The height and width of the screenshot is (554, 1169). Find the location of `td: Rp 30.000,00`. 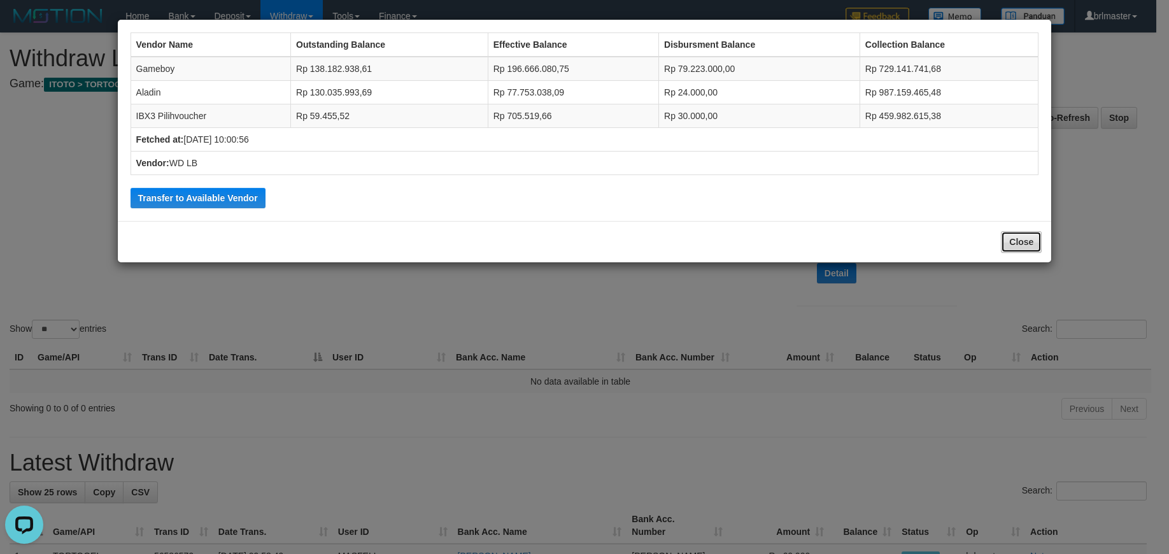

td: Rp 30.000,00 is located at coordinates (760, 116).